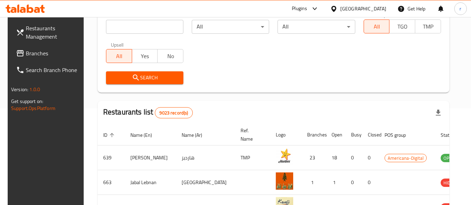  What do you see at coordinates (451, 183) in the screenshot?
I see `span: HIDDEN` at bounding box center [451, 183].